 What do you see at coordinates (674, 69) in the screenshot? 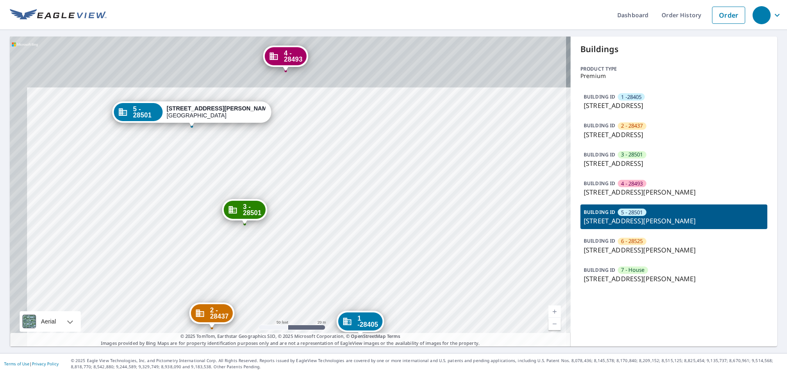
I see `p: Product type` at bounding box center [674, 69].